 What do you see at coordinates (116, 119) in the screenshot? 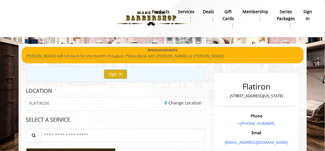
I see `div: SELECT A SERVICE` at bounding box center [116, 119].